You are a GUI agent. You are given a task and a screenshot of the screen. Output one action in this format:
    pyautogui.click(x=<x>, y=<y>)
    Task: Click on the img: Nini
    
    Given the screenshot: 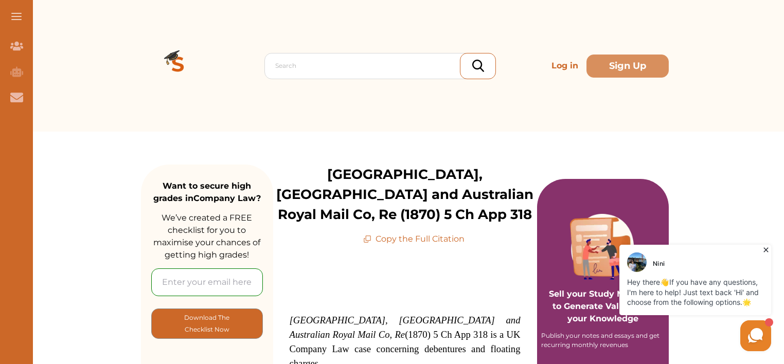 What is the action you would take?
    pyautogui.click(x=100, y=20)
    